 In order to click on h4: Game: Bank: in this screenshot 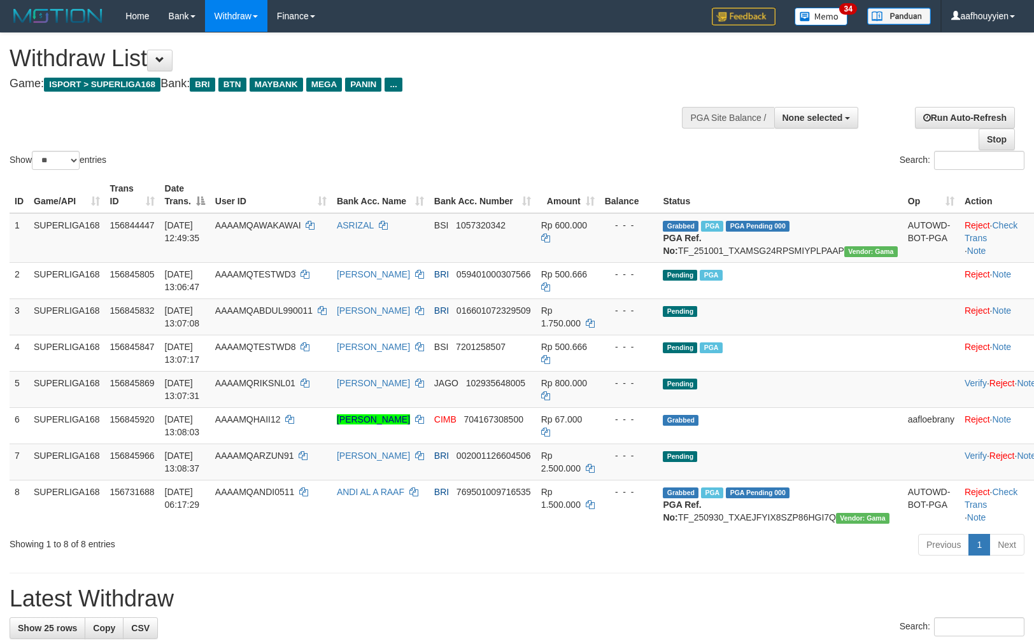, I will do `click(343, 84)`.